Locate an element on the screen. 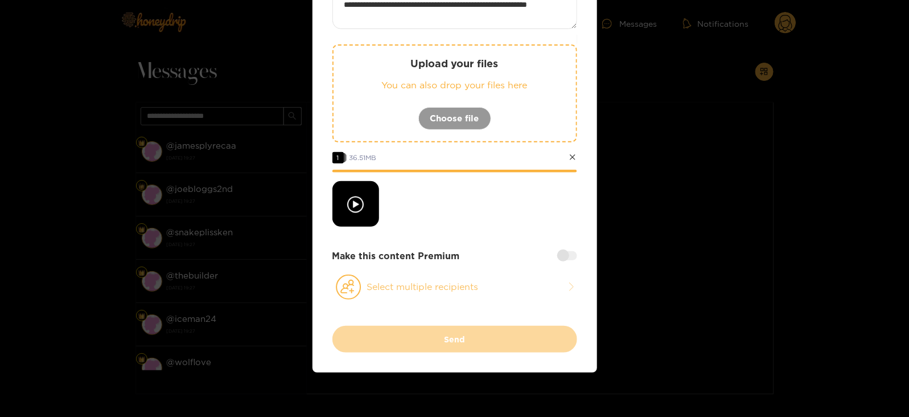 The width and height of the screenshot is (909, 417). button: Select multiple recipients is located at coordinates (455, 287).